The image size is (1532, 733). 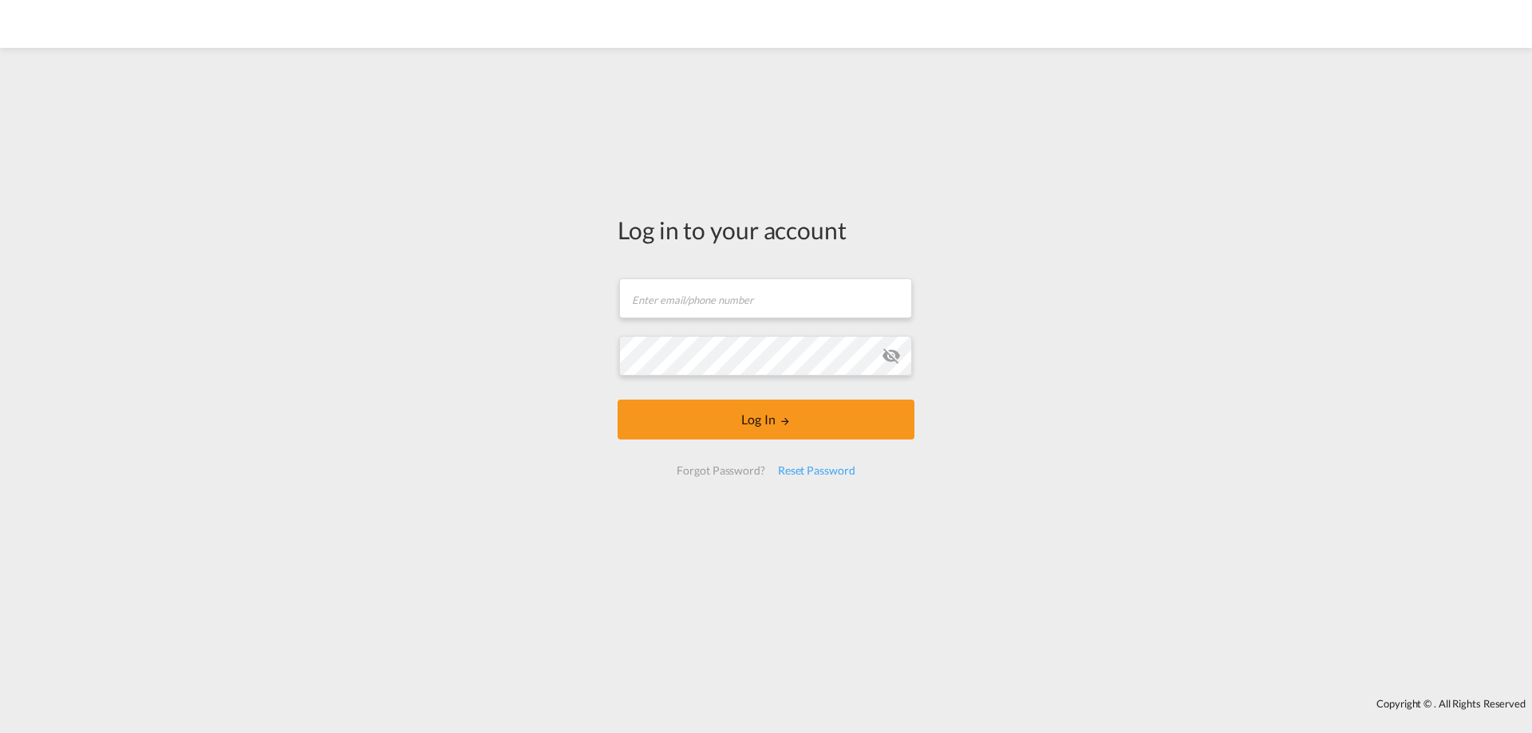 I want to click on md-icon: icon-eye-off, so click(x=891, y=356).